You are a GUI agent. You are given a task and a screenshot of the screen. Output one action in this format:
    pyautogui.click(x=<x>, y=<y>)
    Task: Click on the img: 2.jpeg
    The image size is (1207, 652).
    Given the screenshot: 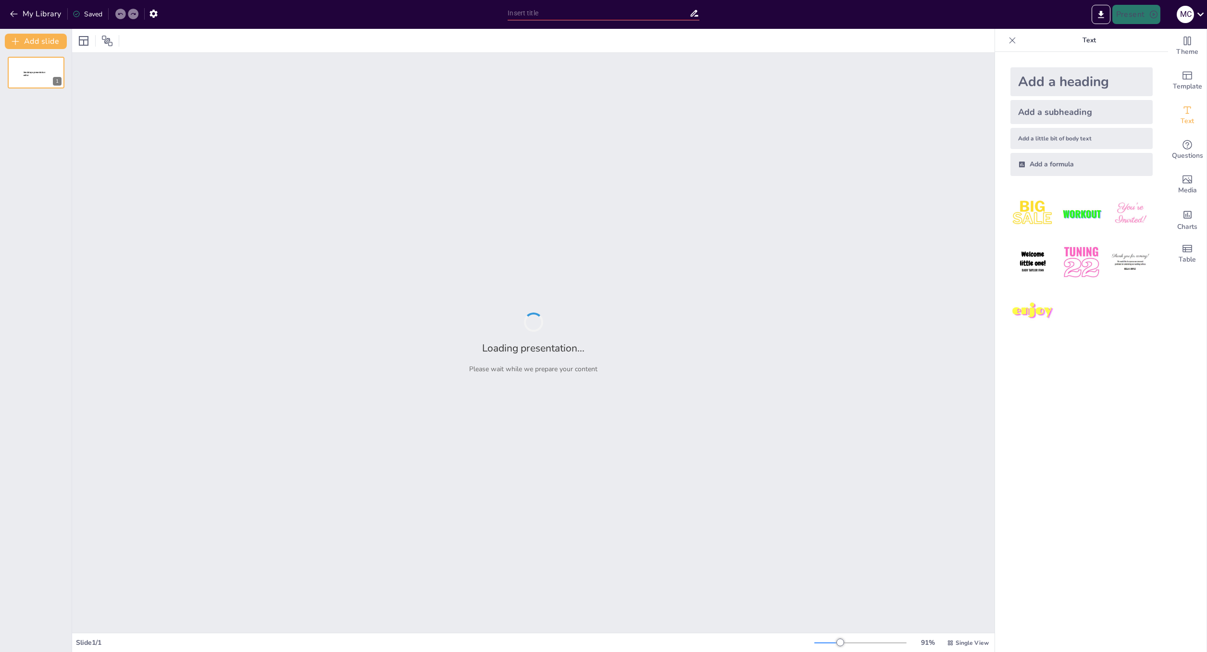 What is the action you would take?
    pyautogui.click(x=1081, y=213)
    